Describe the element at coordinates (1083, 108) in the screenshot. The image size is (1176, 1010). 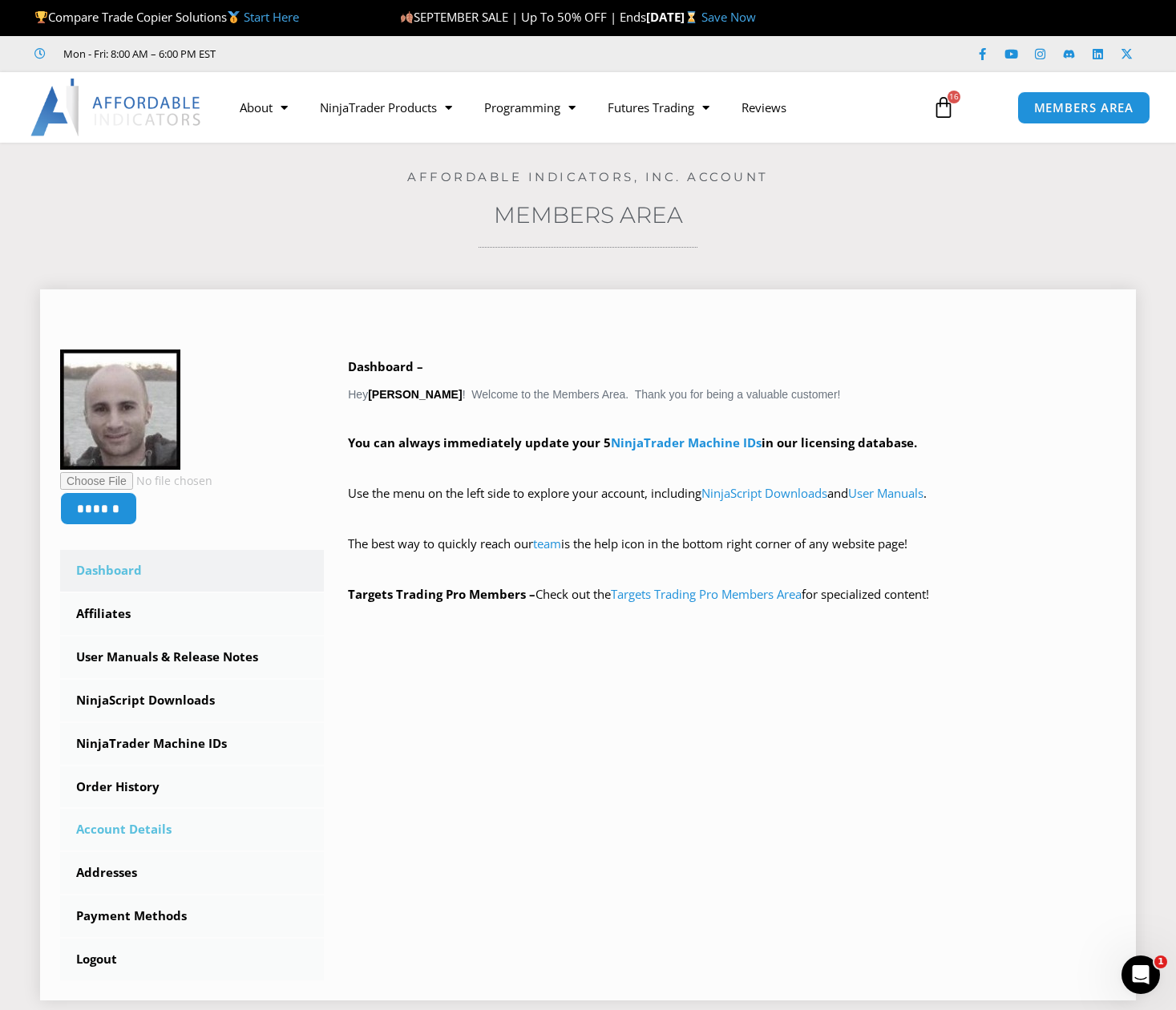
I see `a: MEMBERS AREA` at that location.